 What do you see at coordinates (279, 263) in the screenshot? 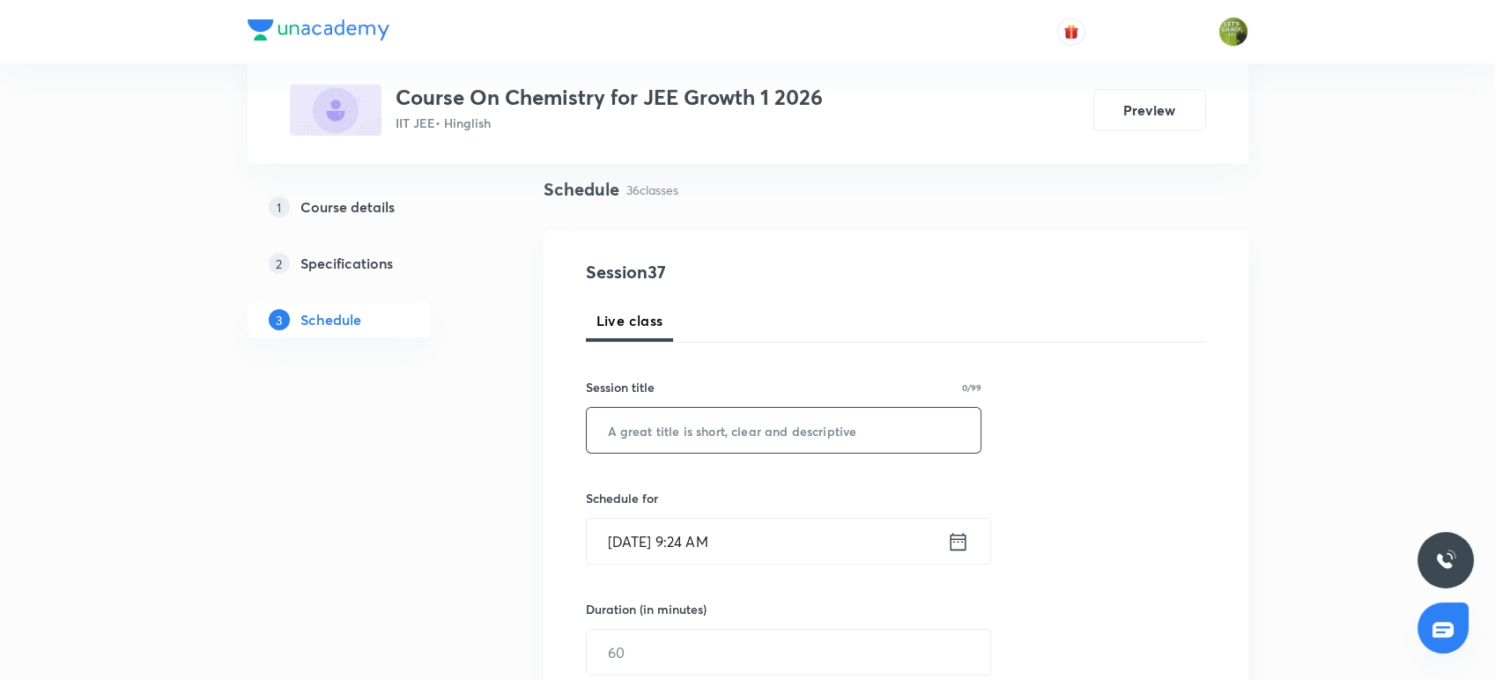
I see `p: 2` at bounding box center [279, 263].